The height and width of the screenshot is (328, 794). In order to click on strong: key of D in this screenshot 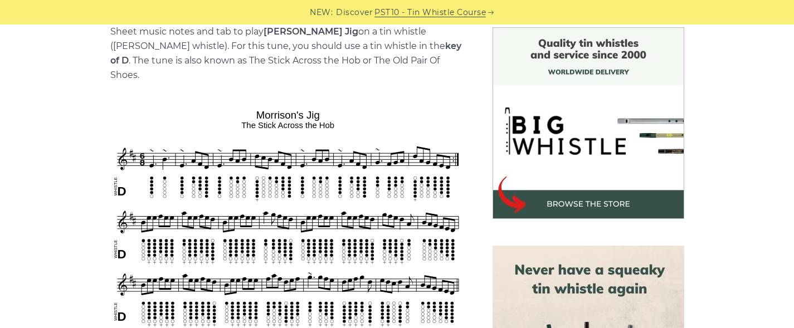, I will do `click(286, 53)`.